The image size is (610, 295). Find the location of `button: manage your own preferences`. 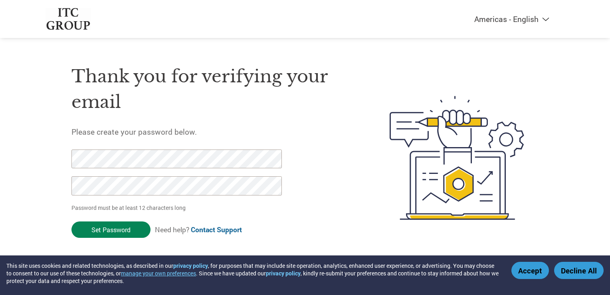

button: manage your own preferences is located at coordinates (159, 273).